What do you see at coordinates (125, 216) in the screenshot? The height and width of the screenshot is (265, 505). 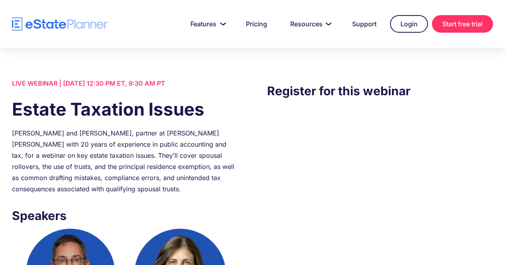 I see `h3: Speakers` at bounding box center [125, 216].